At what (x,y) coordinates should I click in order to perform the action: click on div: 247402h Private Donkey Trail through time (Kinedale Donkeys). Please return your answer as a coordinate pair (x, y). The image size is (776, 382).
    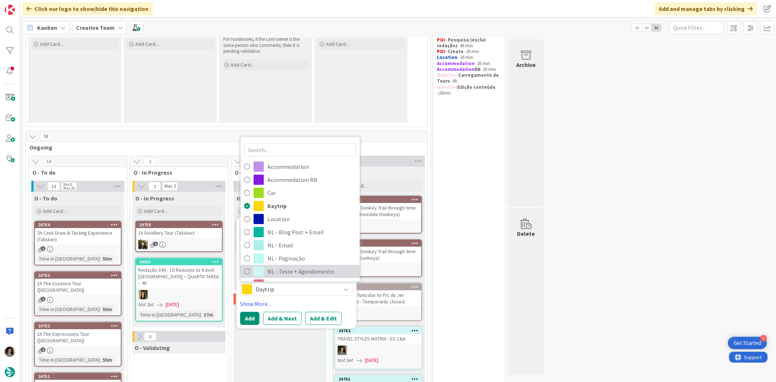
    Looking at the image, I should click on (378, 251).